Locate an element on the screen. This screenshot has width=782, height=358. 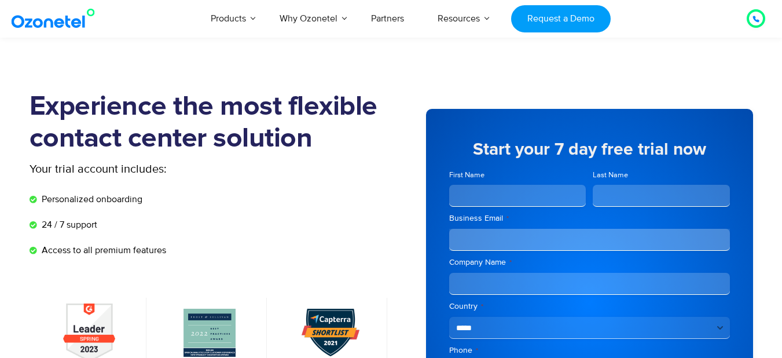
span: Personalized onboarding is located at coordinates (90, 199).